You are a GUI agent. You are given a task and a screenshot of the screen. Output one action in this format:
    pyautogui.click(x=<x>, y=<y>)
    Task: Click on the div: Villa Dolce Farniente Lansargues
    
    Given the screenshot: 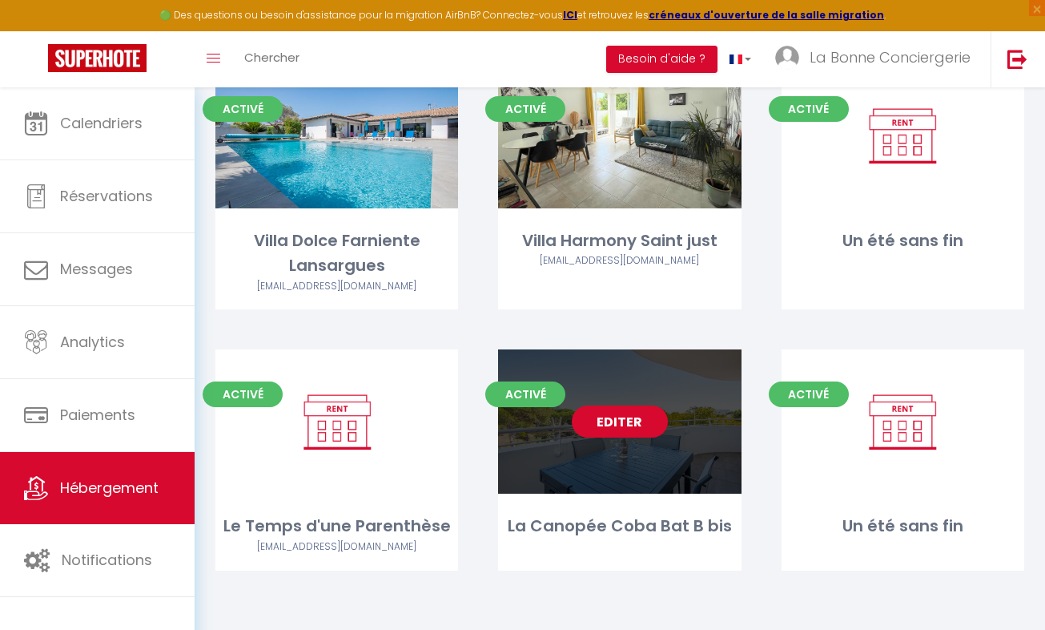 What is the action you would take?
    pyautogui.click(x=336, y=253)
    